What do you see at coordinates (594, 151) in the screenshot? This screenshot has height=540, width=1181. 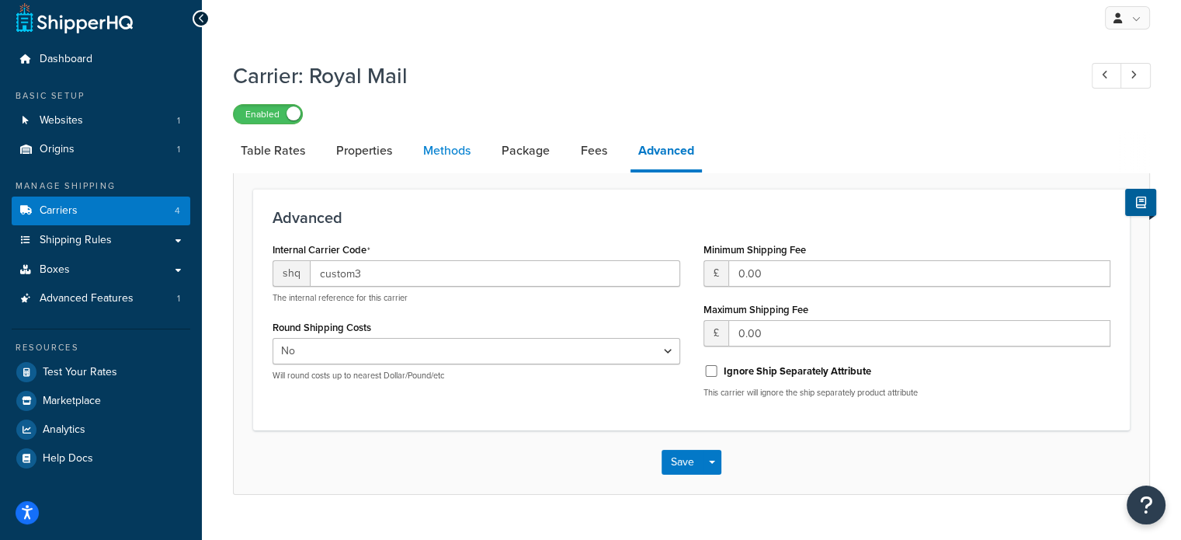 I see `a: Fees` at bounding box center [594, 151].